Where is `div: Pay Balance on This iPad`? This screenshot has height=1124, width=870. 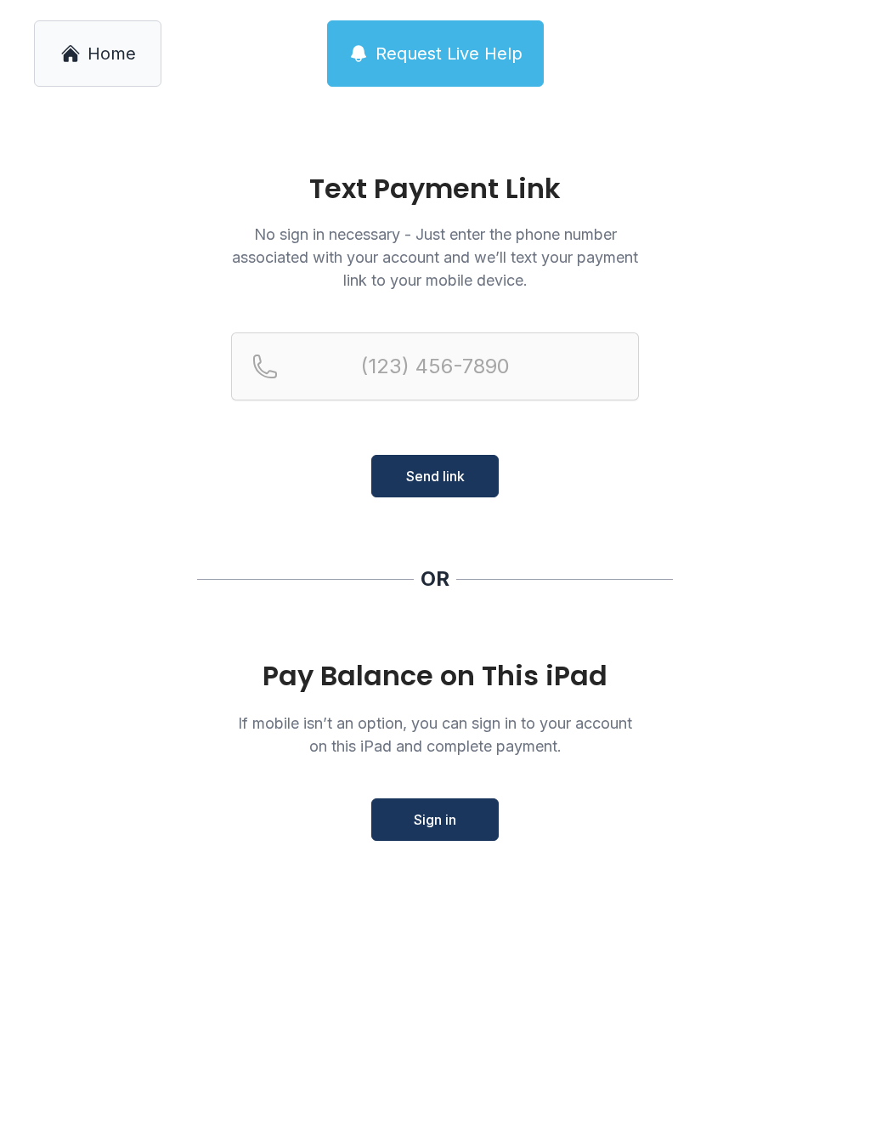 div: Pay Balance on This iPad is located at coordinates (435, 676).